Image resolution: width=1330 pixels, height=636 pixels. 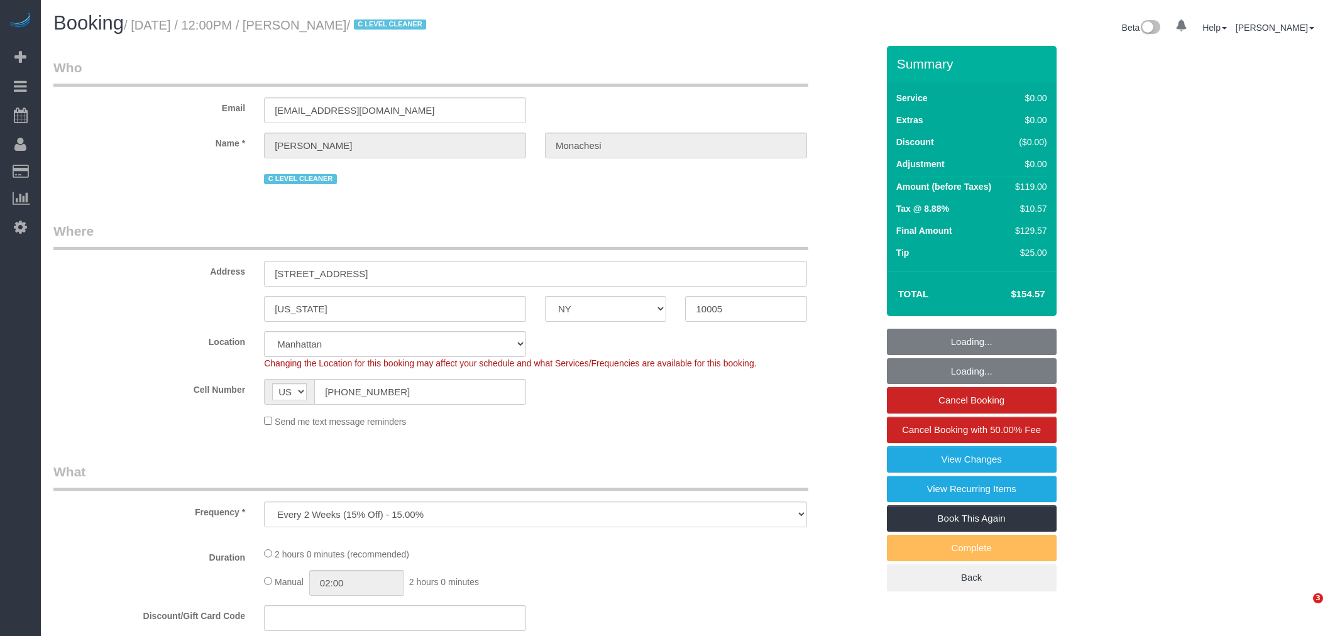 I want to click on a: Back, so click(x=971, y=577).